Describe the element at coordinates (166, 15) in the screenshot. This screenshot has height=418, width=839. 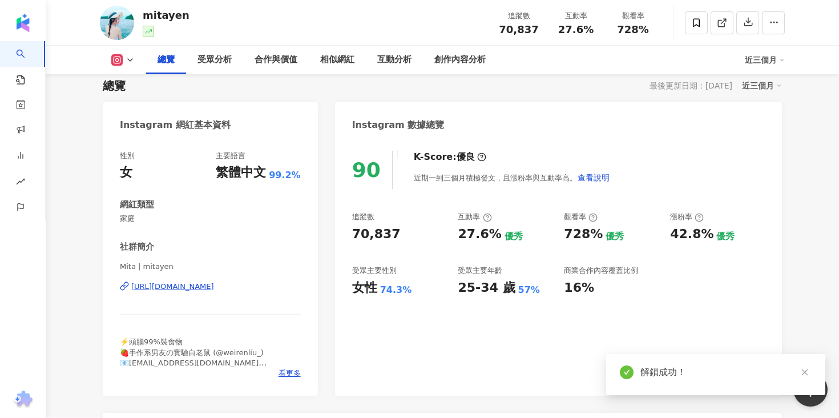
I see `div: mitayen` at that location.